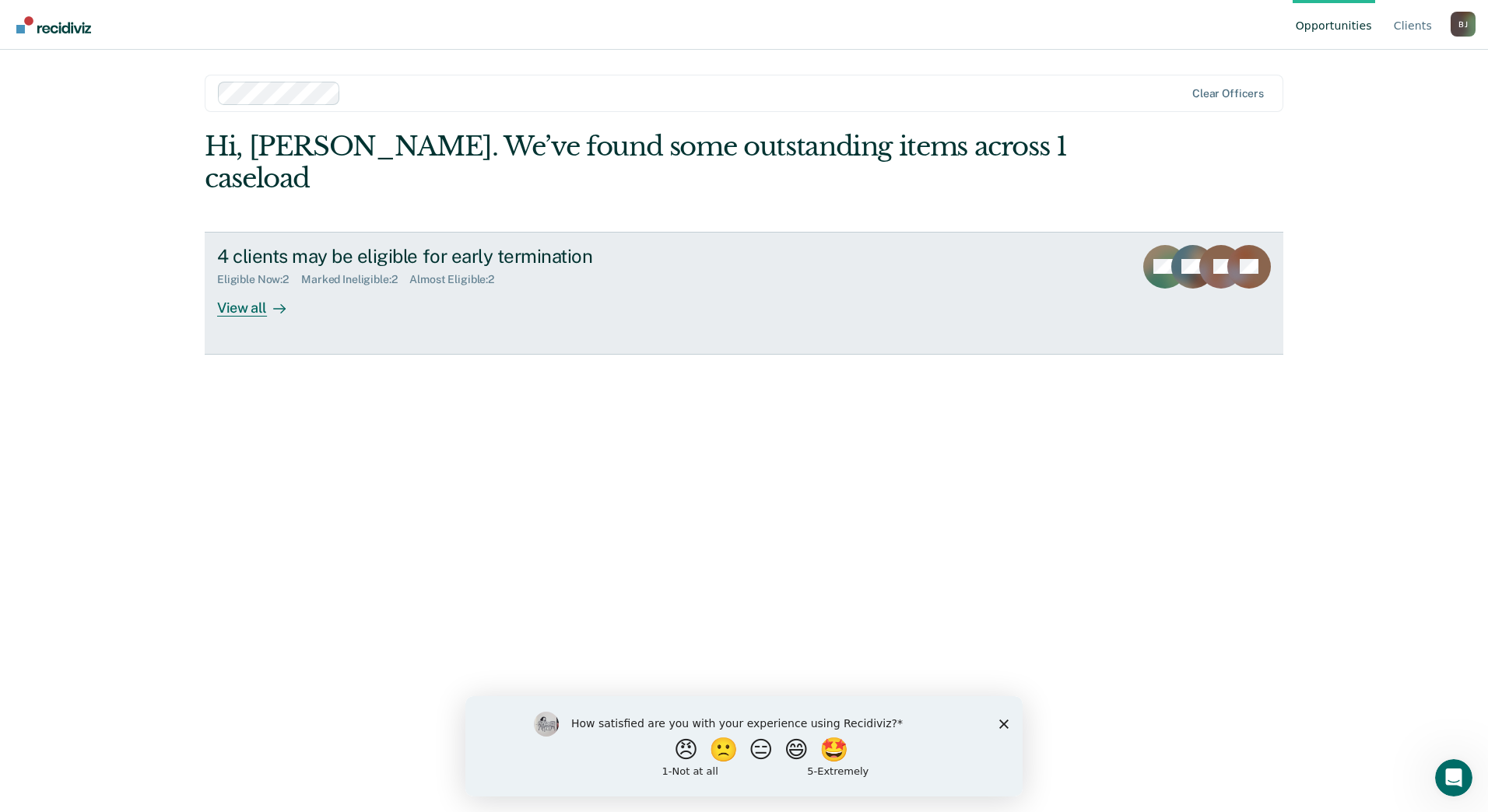 This screenshot has height=812, width=1488. Describe the element at coordinates (296, 54) in the screenshot. I see `button: 3` at that location.